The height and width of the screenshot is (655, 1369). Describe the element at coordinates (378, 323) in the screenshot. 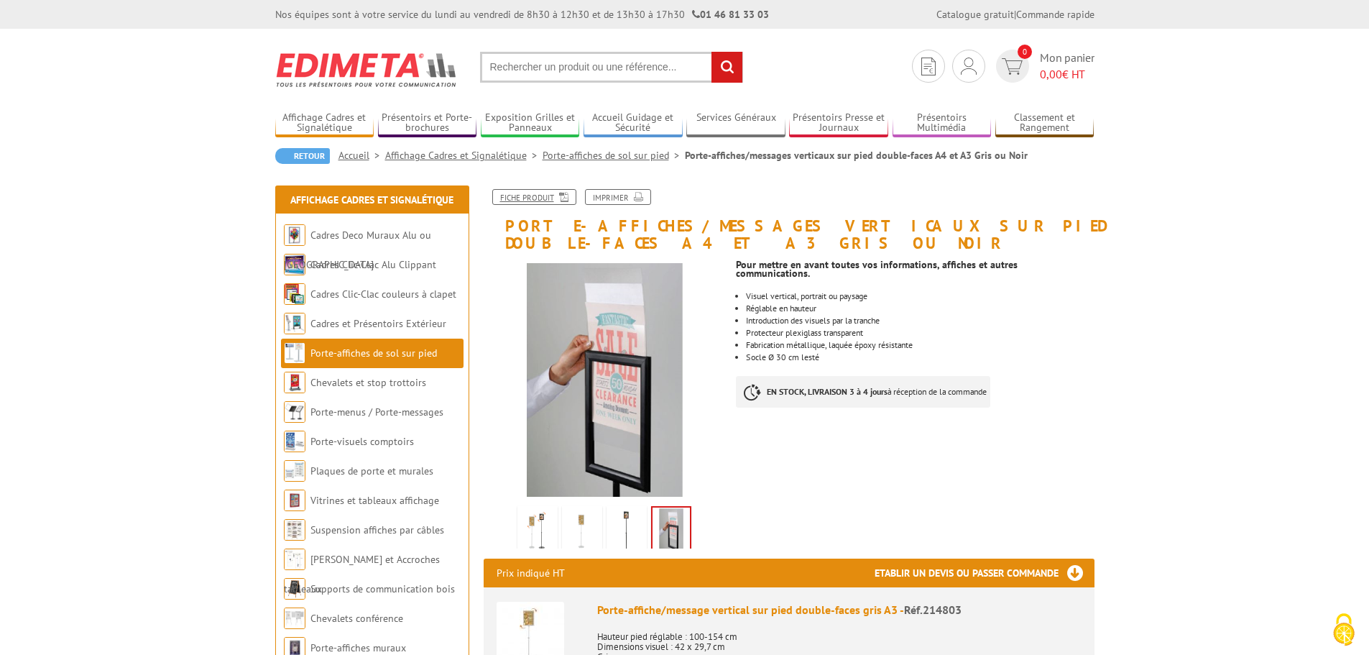

I see `a: Cadres et Présentoirs Extérieur` at that location.